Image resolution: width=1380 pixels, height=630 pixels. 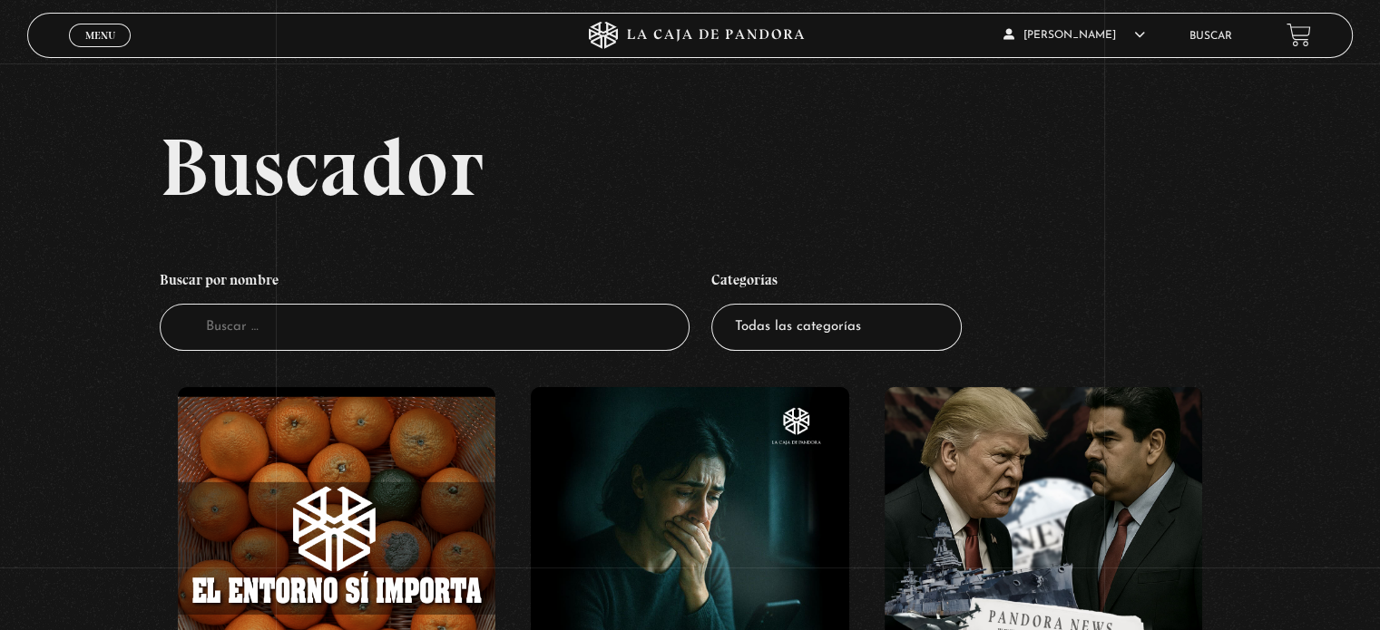 What do you see at coordinates (1298, 34) in the screenshot?
I see `a: View your shopping cart` at bounding box center [1298, 34].